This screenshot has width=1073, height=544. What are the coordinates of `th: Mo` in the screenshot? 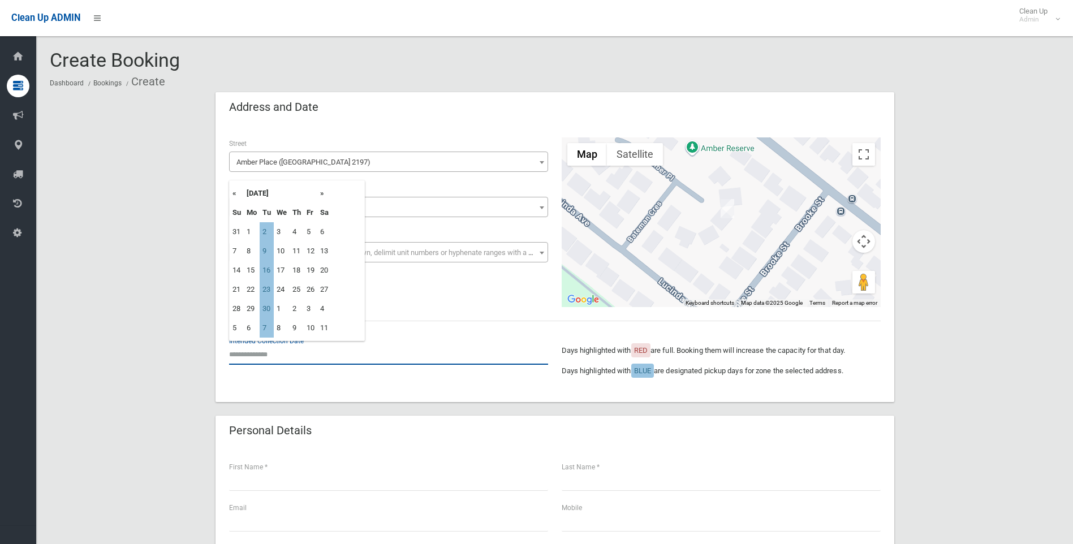 It's located at (252, 213).